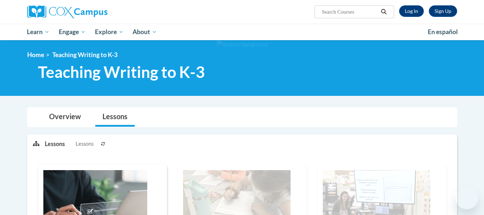  I want to click on a: Explore, so click(109, 32).